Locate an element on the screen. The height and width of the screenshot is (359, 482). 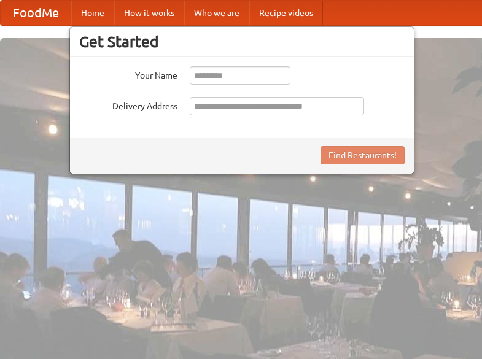
label: Your Name is located at coordinates (128, 74).